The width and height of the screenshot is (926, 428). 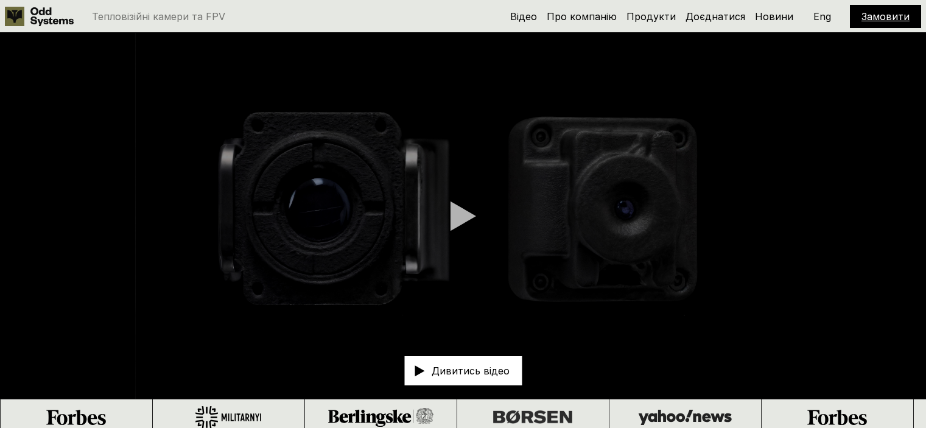 What do you see at coordinates (582, 16) in the screenshot?
I see `a: Про компанію` at bounding box center [582, 16].